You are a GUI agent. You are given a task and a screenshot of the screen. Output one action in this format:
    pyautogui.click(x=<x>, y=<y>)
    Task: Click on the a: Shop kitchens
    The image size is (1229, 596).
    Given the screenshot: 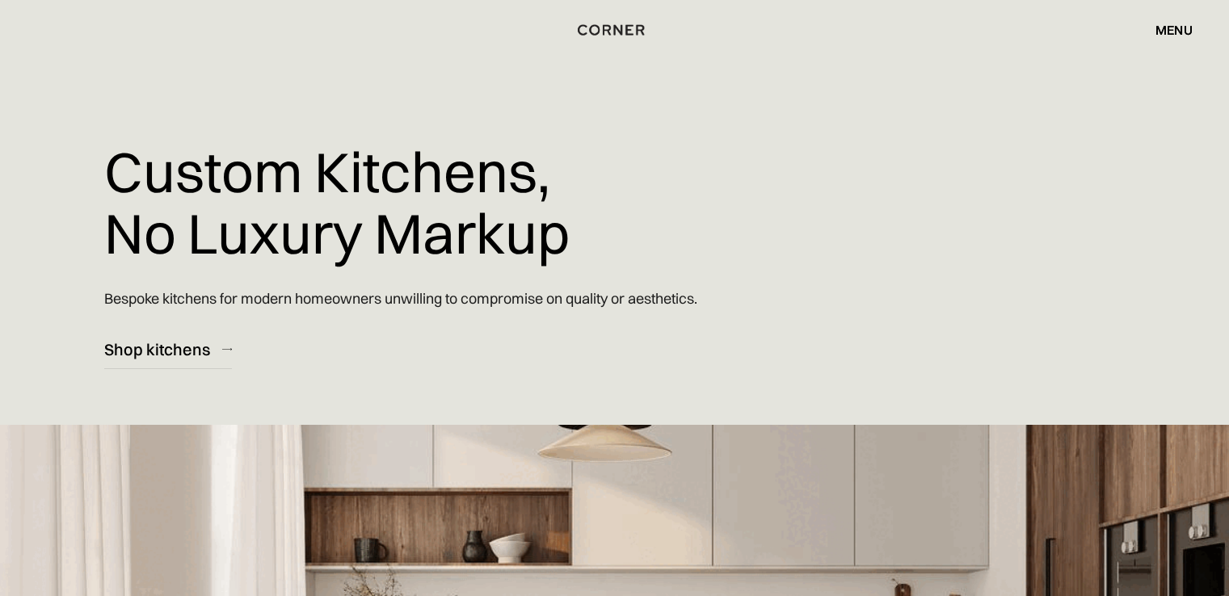 What is the action you would take?
    pyautogui.click(x=168, y=349)
    